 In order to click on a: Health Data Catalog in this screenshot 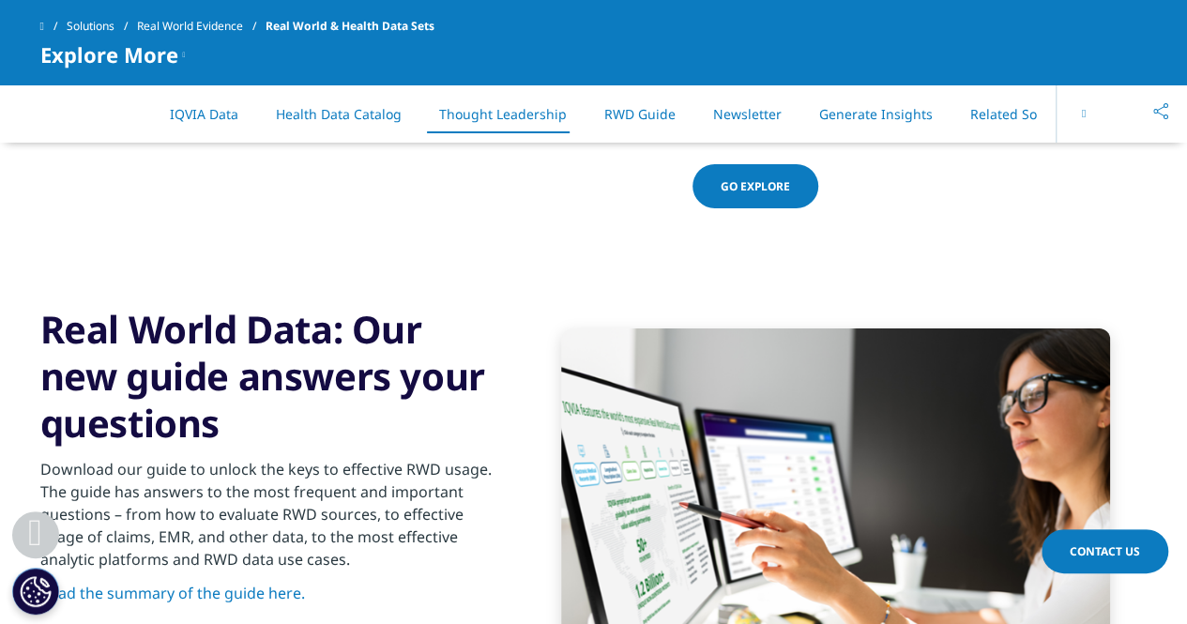, I will do `click(339, 114)`.